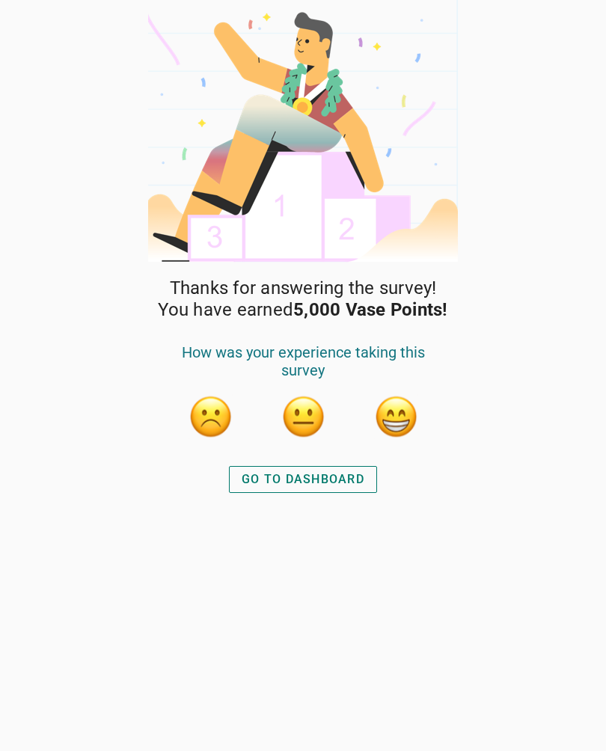 The image size is (606, 751). I want to click on button: GO TO DASHBOARD, so click(303, 479).